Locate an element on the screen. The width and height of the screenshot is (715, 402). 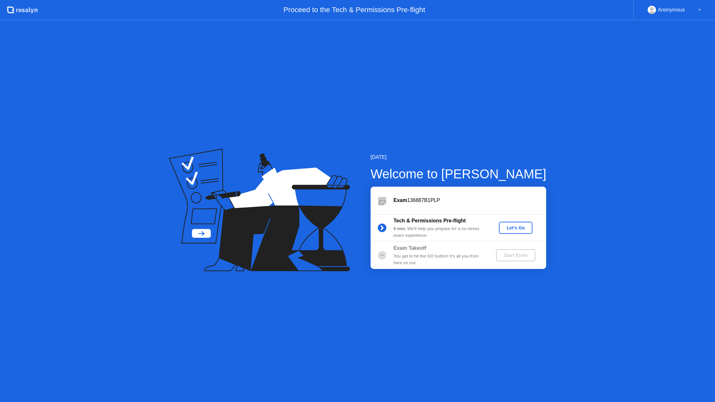
div: Anonymous is located at coordinates (671, 10).